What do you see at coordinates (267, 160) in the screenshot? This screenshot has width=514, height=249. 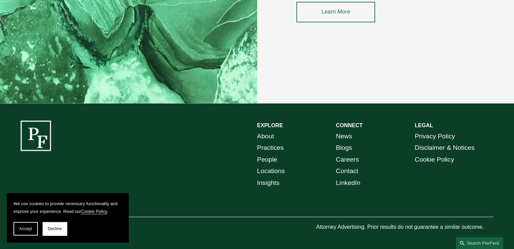 I see `a: People` at bounding box center [267, 160].